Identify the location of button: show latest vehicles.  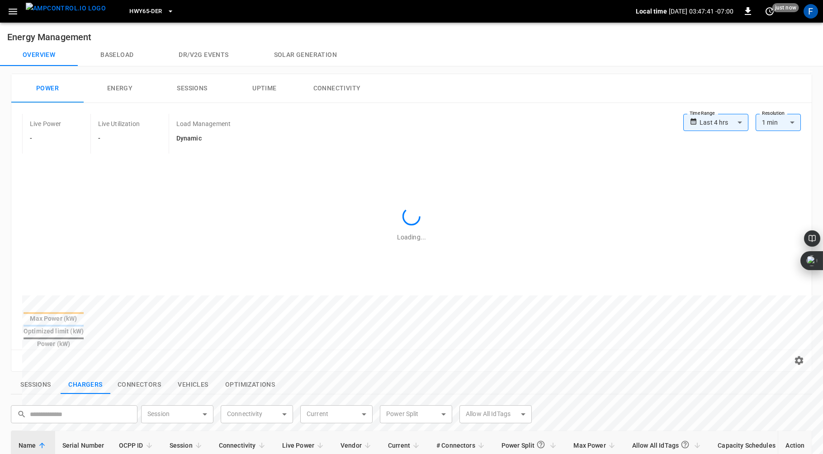
(193, 385).